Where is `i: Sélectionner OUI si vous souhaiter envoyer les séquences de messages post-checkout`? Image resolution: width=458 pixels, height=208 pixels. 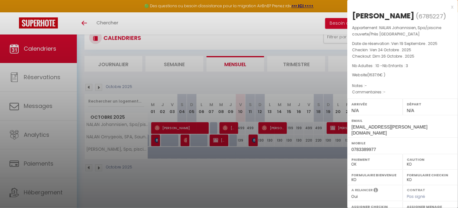 i: Sélectionner OUI si vous souhaiter envoyer les séquences de messages post-checkout is located at coordinates (375, 191).